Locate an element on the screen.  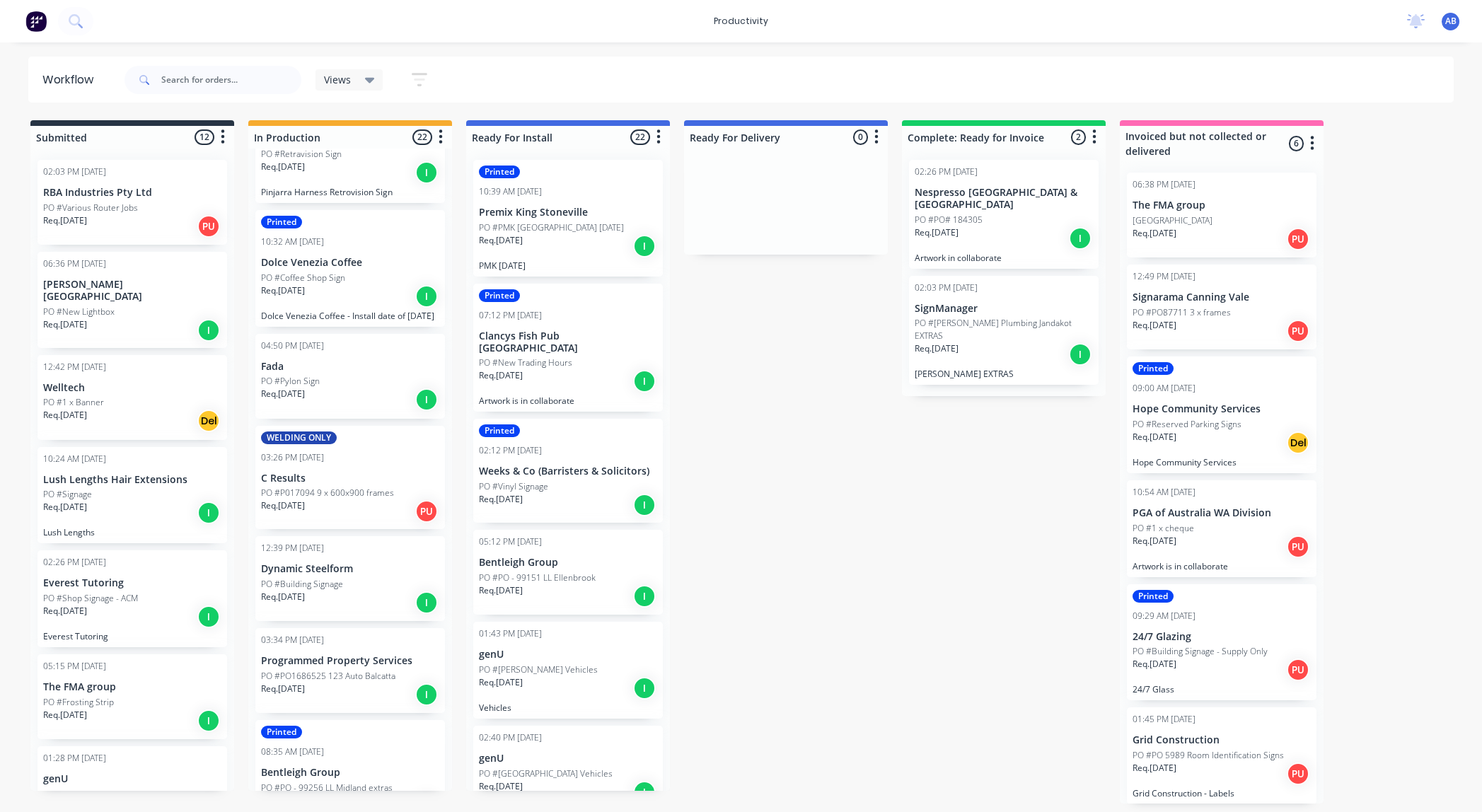
p: PO #PO87711 3 x frames is located at coordinates (1182, 313).